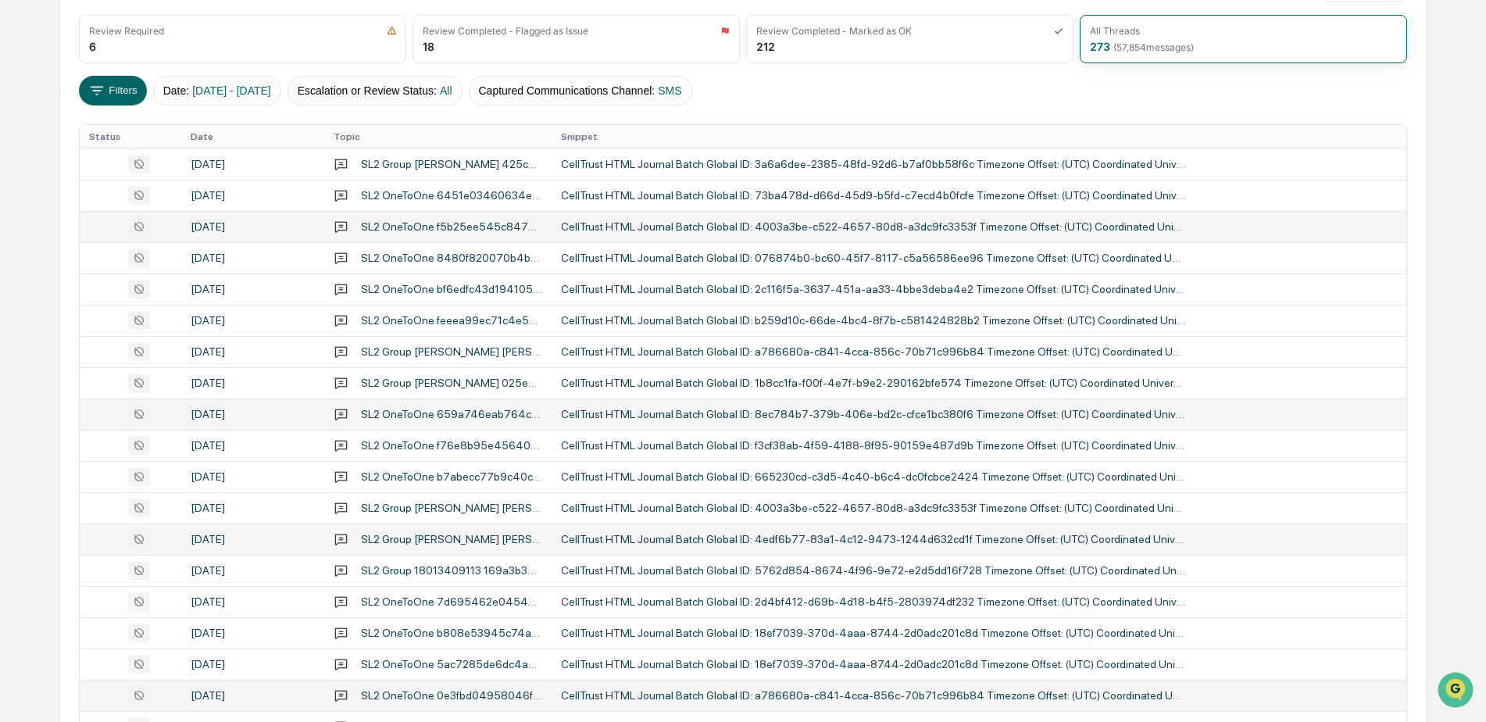 This screenshot has width=1486, height=722. Describe the element at coordinates (874, 602) in the screenshot. I see `div: CellTrust HTML Journal Batch Global ID: 2d4bf412-d69b-4d18-b4f5-2803974df232 Timezone Offset: (UT...` at that location.